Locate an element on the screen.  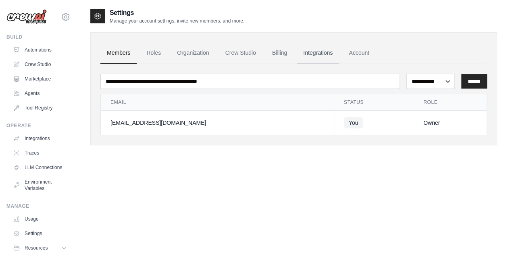
a: Members is located at coordinates (118, 53).